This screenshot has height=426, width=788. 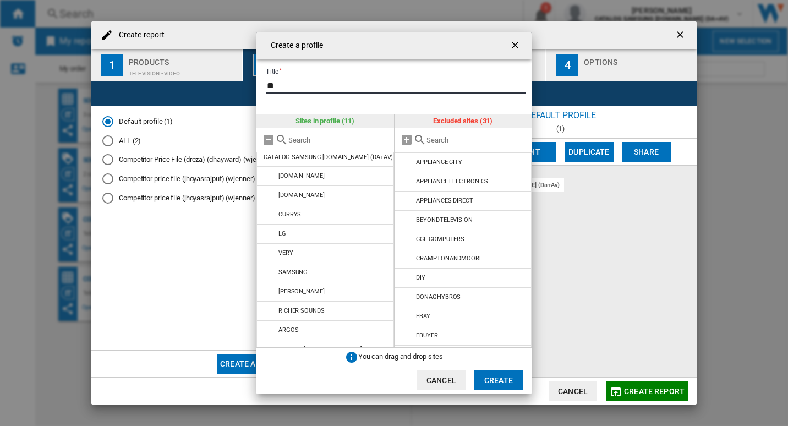 What do you see at coordinates (516, 46) in the screenshot?
I see `ng-md-icon: getI18NText('BUTTONS.CLOSE_DIALOG')` at bounding box center [516, 46].